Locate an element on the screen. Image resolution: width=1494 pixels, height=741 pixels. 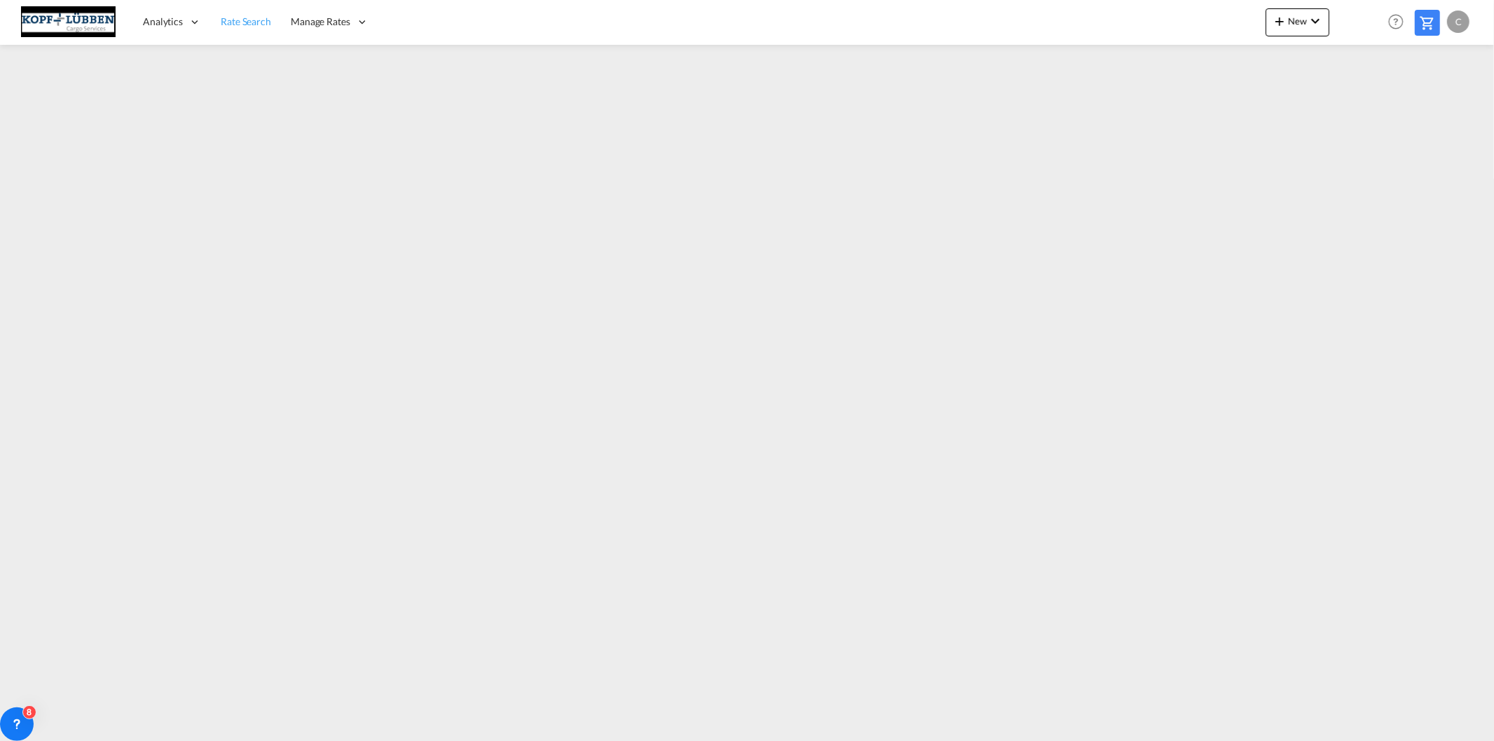
span: Analytics is located at coordinates (163, 22).